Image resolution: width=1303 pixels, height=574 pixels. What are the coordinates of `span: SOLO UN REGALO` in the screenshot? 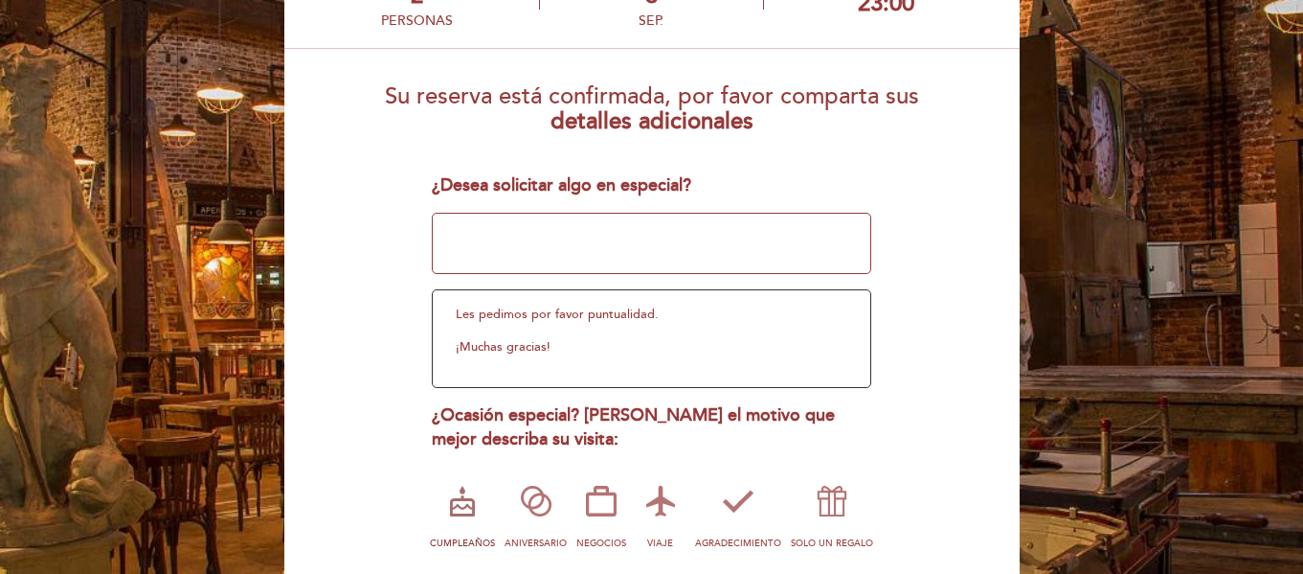 It's located at (832, 543).